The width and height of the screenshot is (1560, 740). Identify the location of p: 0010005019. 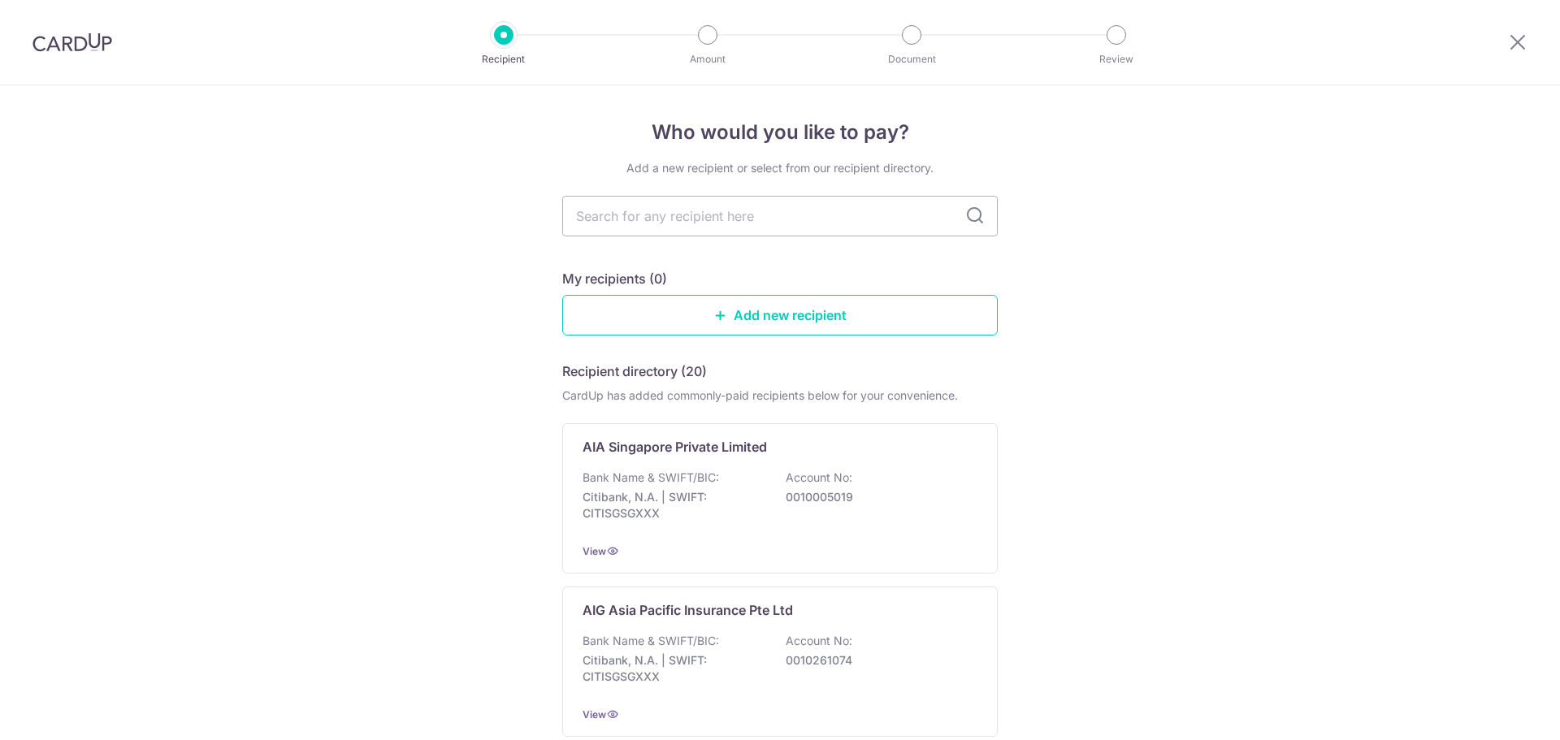
(877, 497).